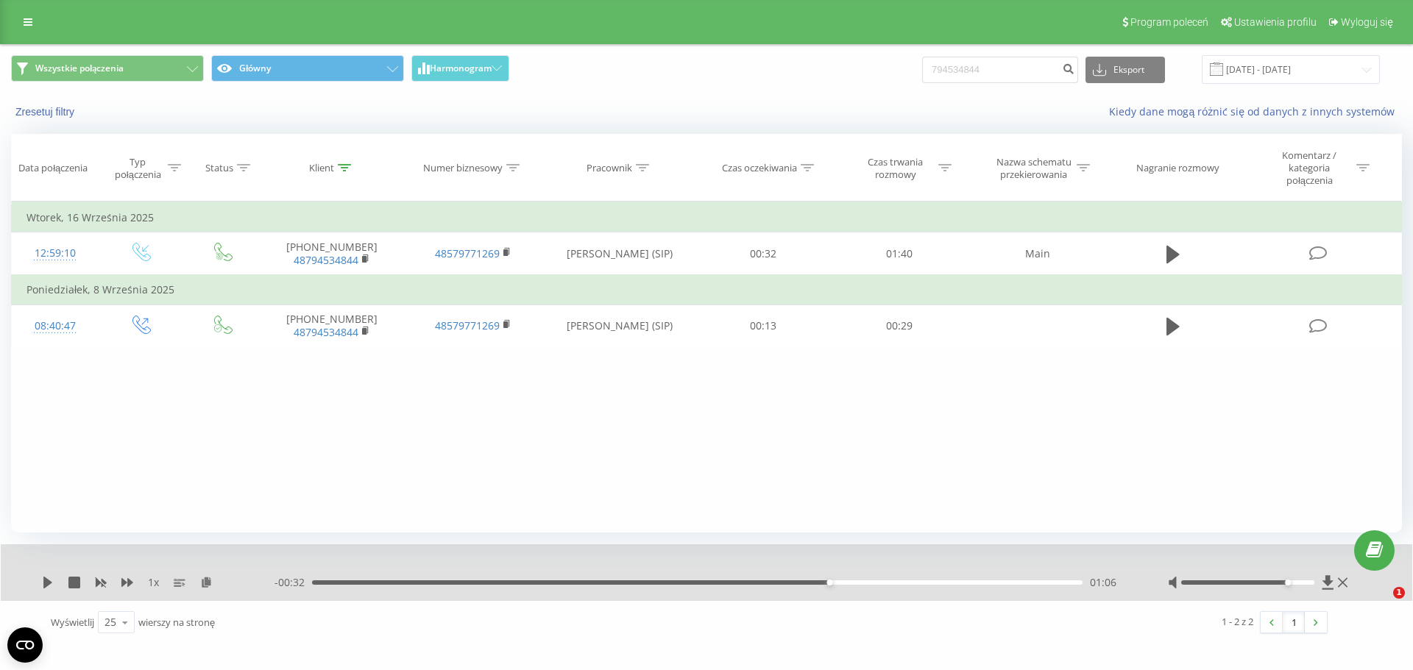  I want to click on span: Wyświetlij, so click(72, 623).